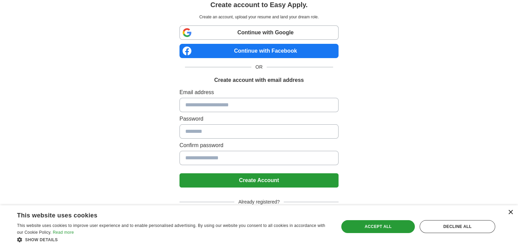 The height and width of the screenshot is (248, 518). Describe the element at coordinates (259, 181) in the screenshot. I see `button: Create Account` at that location.